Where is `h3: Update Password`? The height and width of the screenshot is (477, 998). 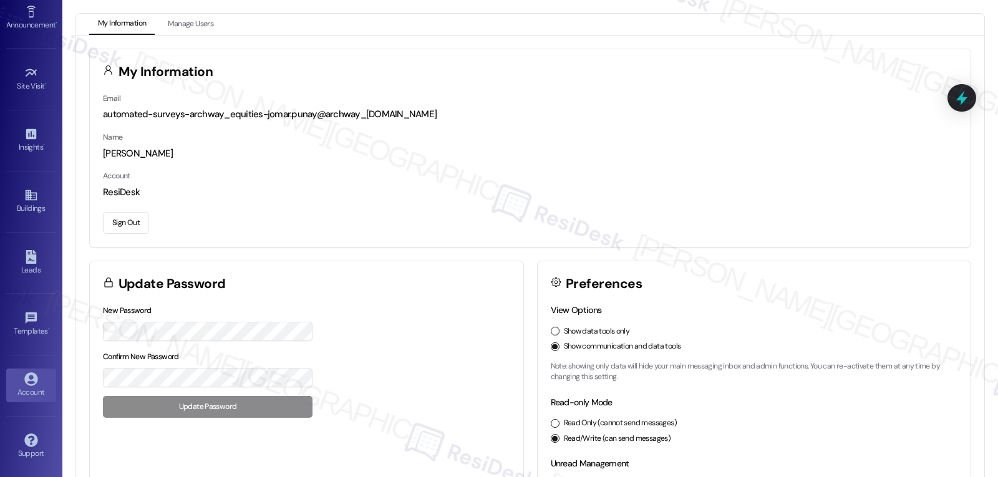
h3: Update Password is located at coordinates (172, 284).